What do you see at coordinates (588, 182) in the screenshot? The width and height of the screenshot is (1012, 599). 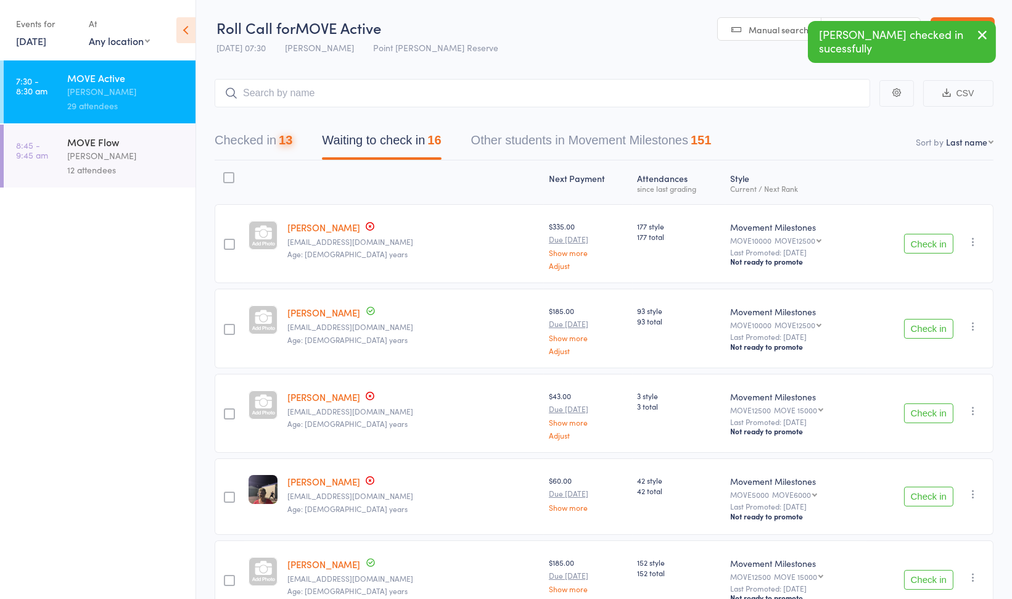 I see `div: Next Payment` at bounding box center [588, 182].